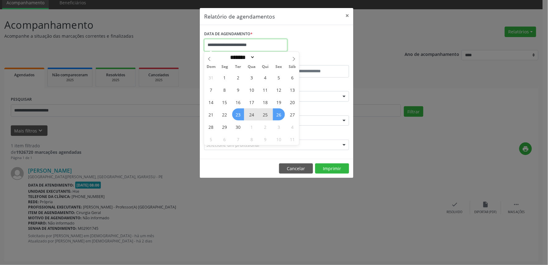 The width and height of the screenshot is (548, 265). What do you see at coordinates (265, 57) in the screenshot?
I see `input: Year` at bounding box center [265, 57].